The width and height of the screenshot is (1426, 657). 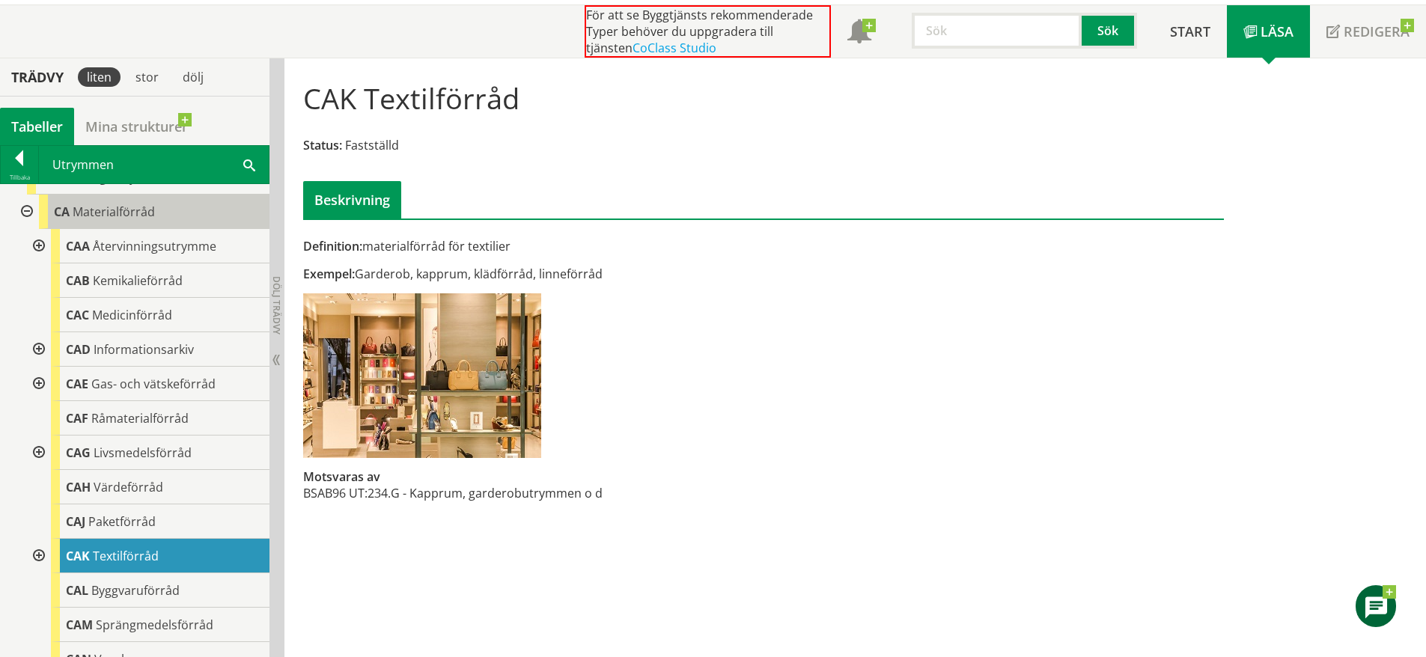 I want to click on span: Råmaterialförråd, so click(x=140, y=419).